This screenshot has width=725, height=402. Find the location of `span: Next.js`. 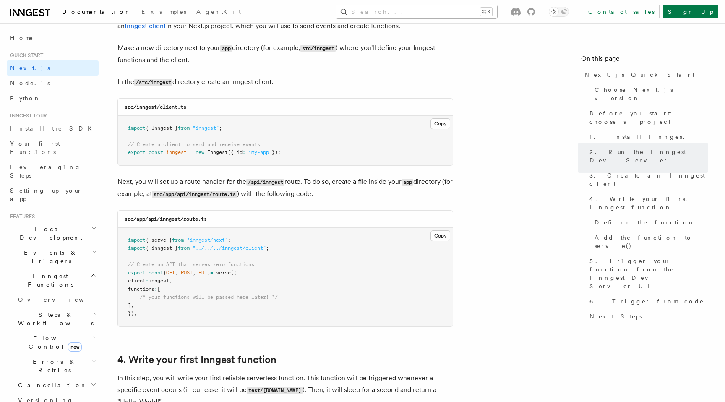

span: Next.js is located at coordinates (30, 68).